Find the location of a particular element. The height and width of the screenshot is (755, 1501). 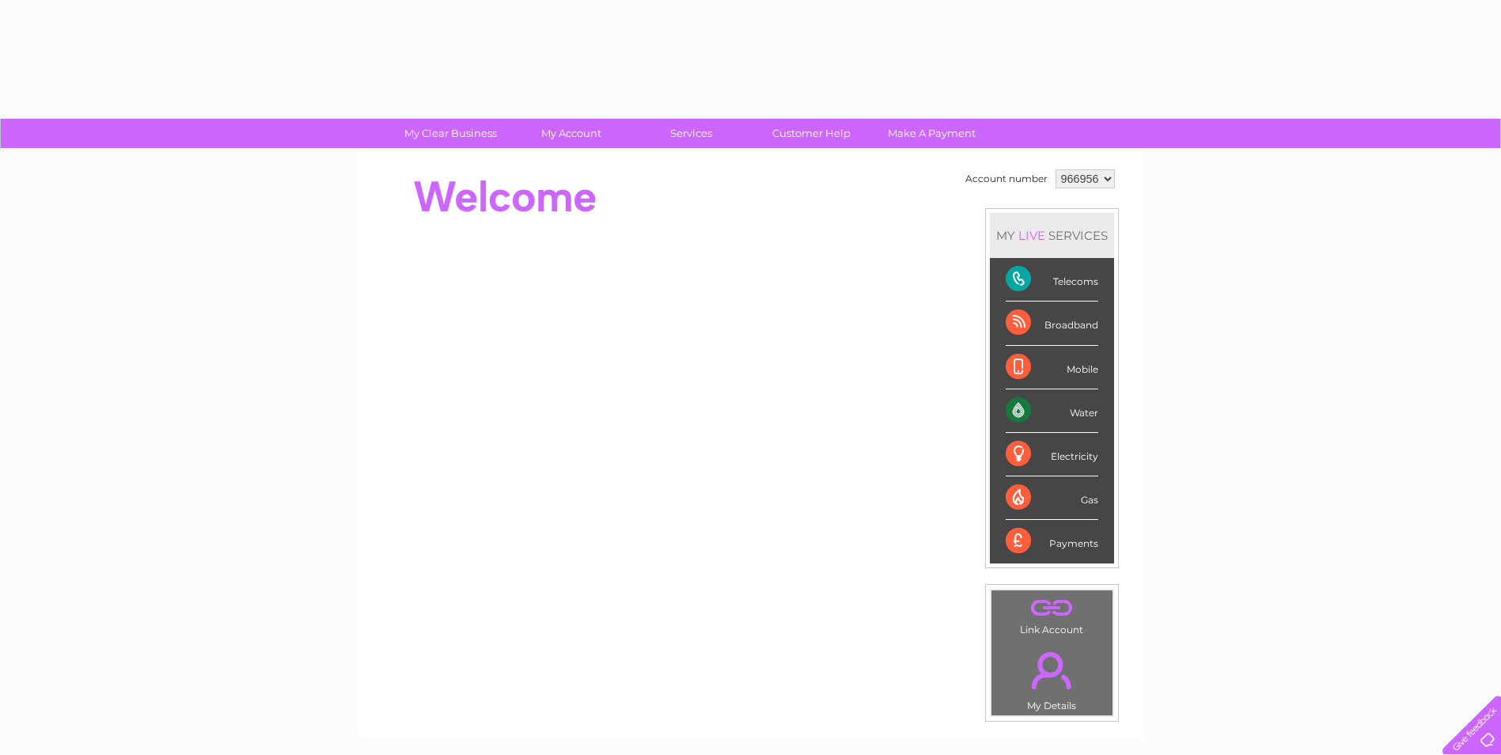

div: MY SERVICES is located at coordinates (1051, 235).